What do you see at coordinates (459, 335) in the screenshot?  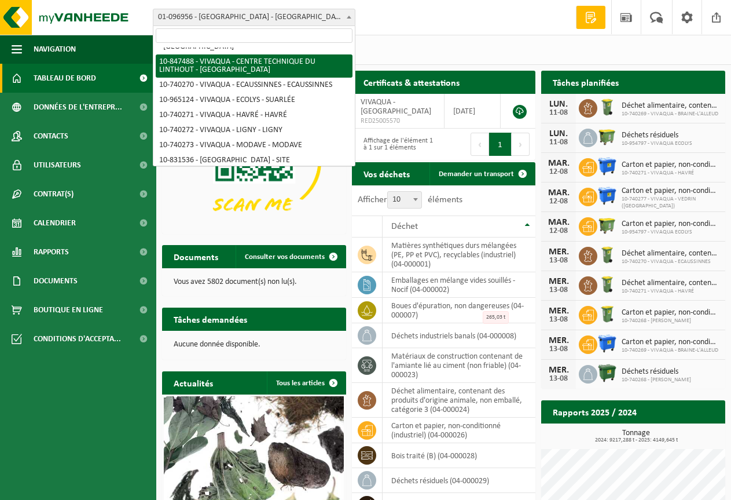 I see `td: déchets industriels banals (04-000008)` at bounding box center [459, 335].